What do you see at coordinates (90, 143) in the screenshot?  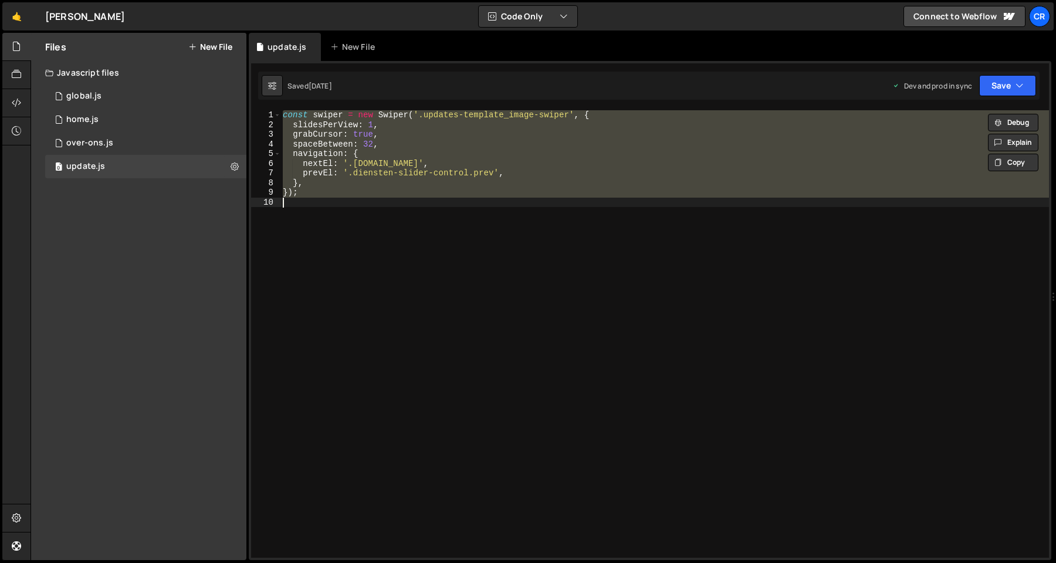 I see `div: over-ons.js` at bounding box center [90, 143].